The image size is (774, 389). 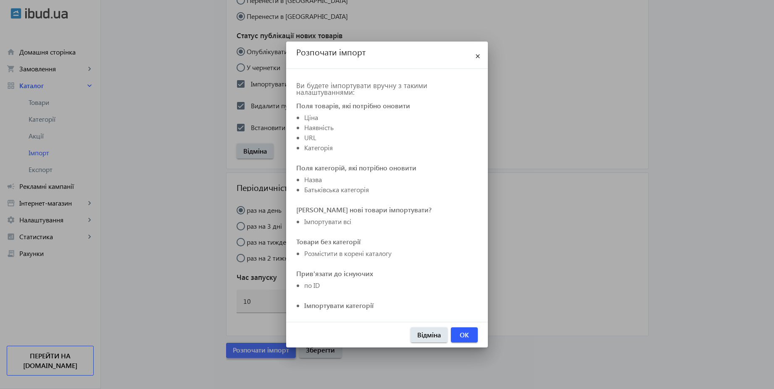 What do you see at coordinates (328, 242) in the screenshot?
I see `span: Товари без категорії` at bounding box center [328, 242].